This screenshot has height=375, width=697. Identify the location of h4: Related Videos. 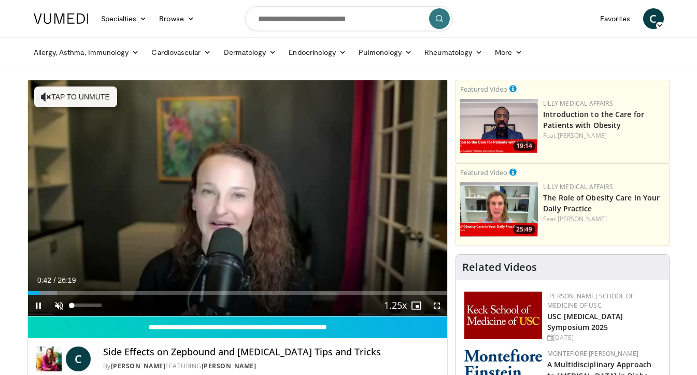
(500, 268).